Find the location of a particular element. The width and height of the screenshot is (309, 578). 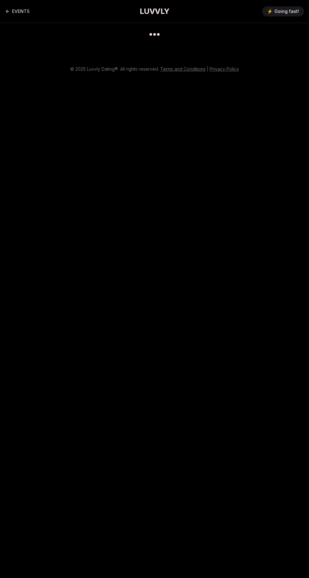

a: Privacy Policy is located at coordinates (224, 69).